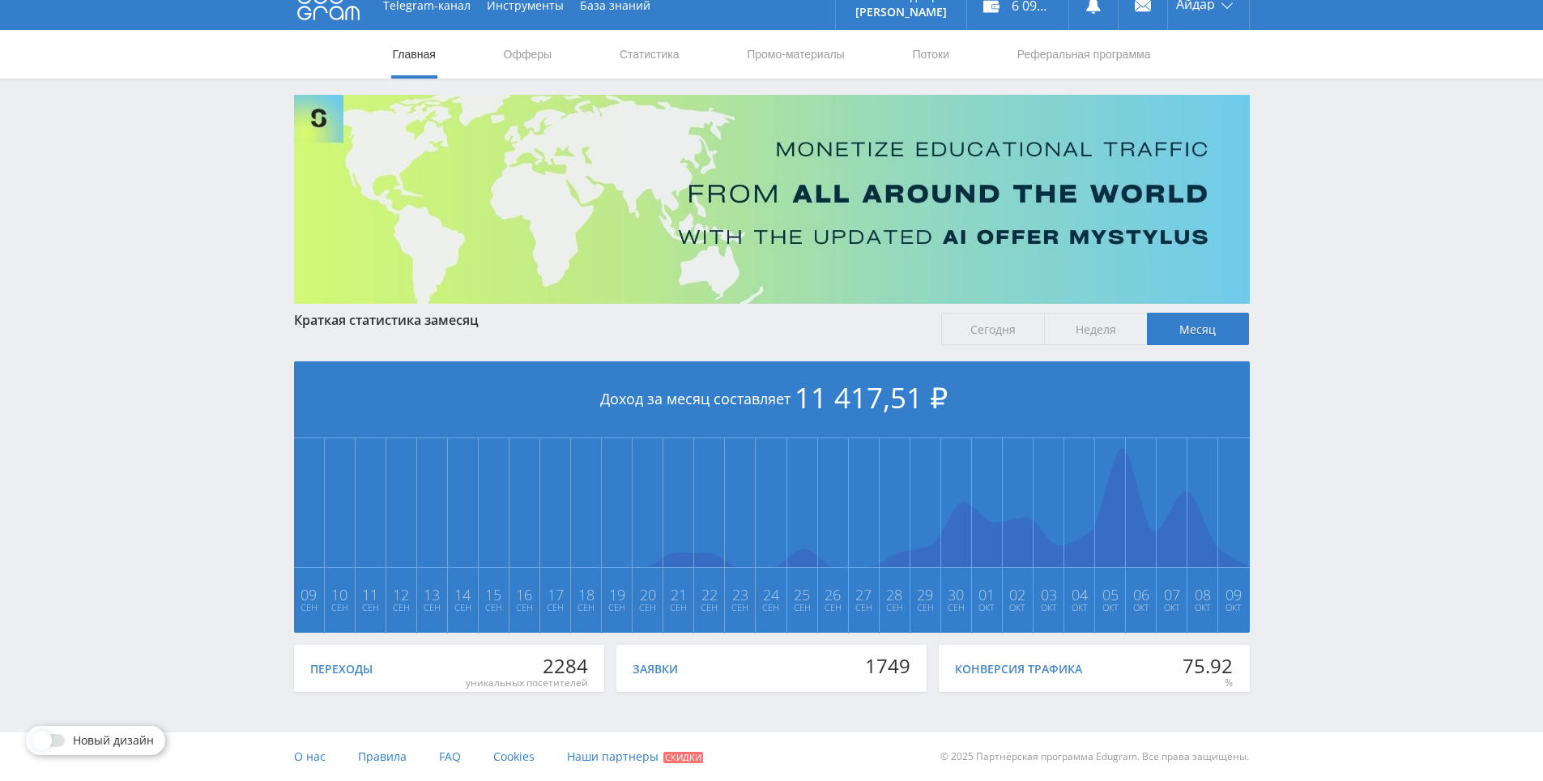 The image size is (1543, 781). What do you see at coordinates (449, 756) in the screenshot?
I see `span: FAQ` at bounding box center [449, 756].